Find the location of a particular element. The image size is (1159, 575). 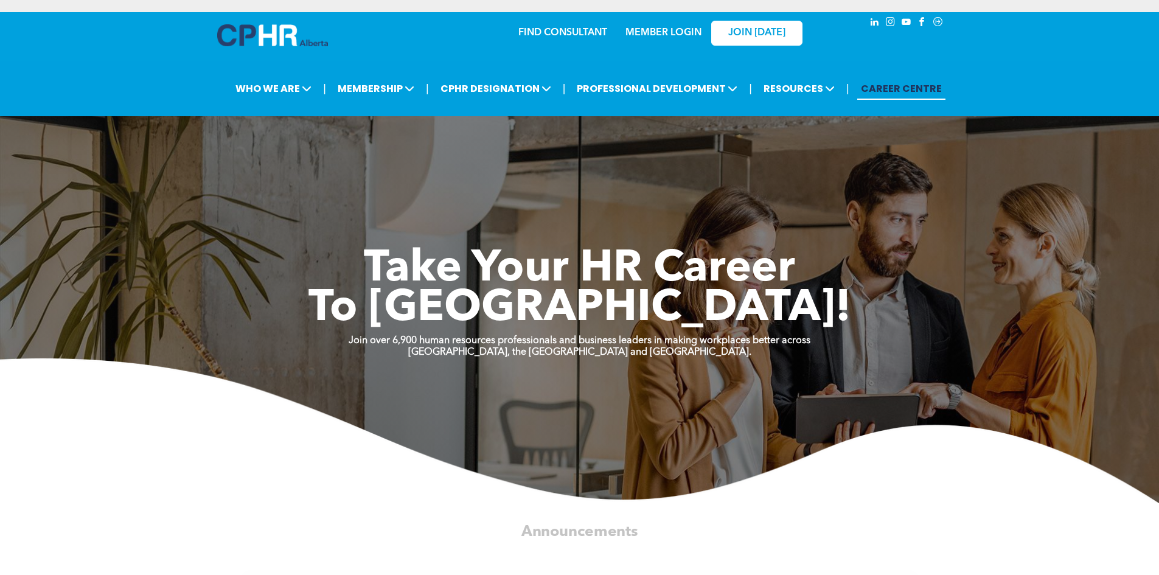

a: facebook is located at coordinates (922, 23).